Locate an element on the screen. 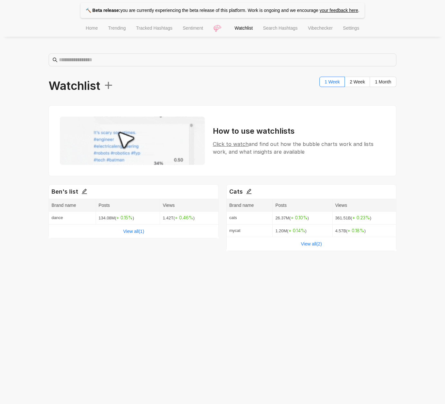  img: Watchlist preview showing how to use watchlist is located at coordinates (132, 141).